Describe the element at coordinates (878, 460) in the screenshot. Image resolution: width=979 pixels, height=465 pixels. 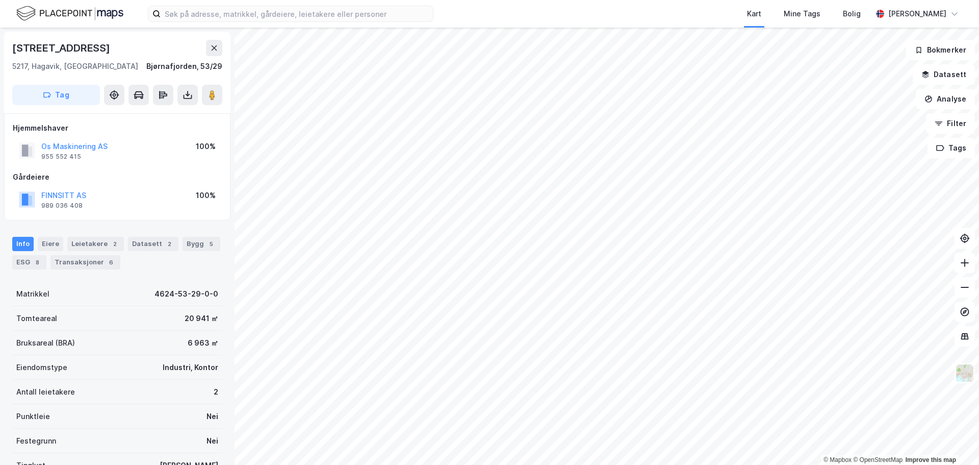
I see `a: OpenStreetMap` at that location.